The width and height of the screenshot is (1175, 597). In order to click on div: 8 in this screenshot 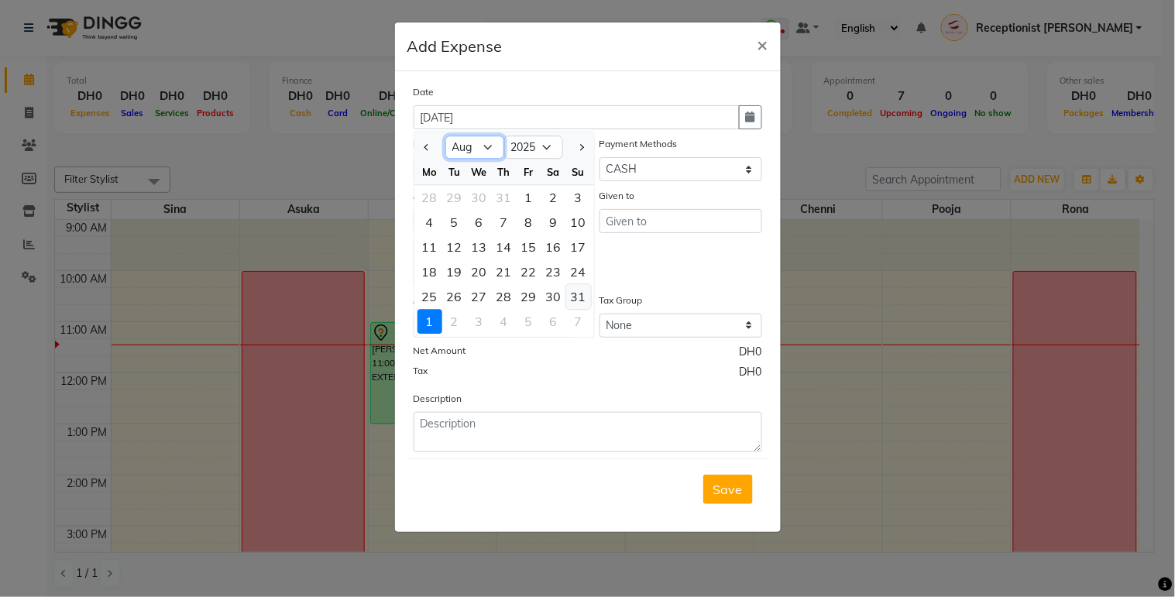, I will do `click(529, 222)`.